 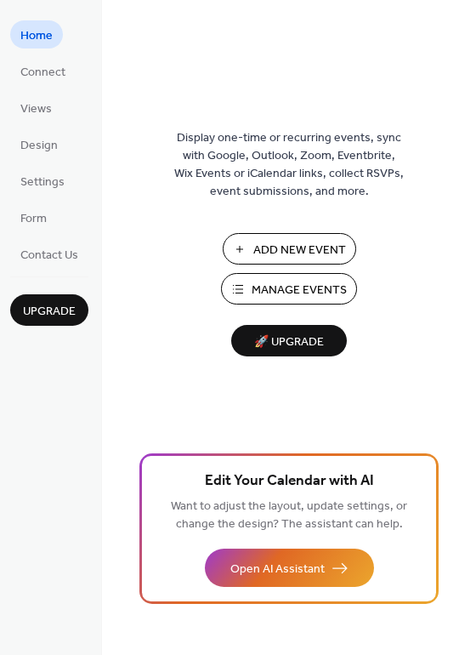 What do you see at coordinates (289, 567) in the screenshot?
I see `button: Open AI Assistant` at bounding box center [289, 567].